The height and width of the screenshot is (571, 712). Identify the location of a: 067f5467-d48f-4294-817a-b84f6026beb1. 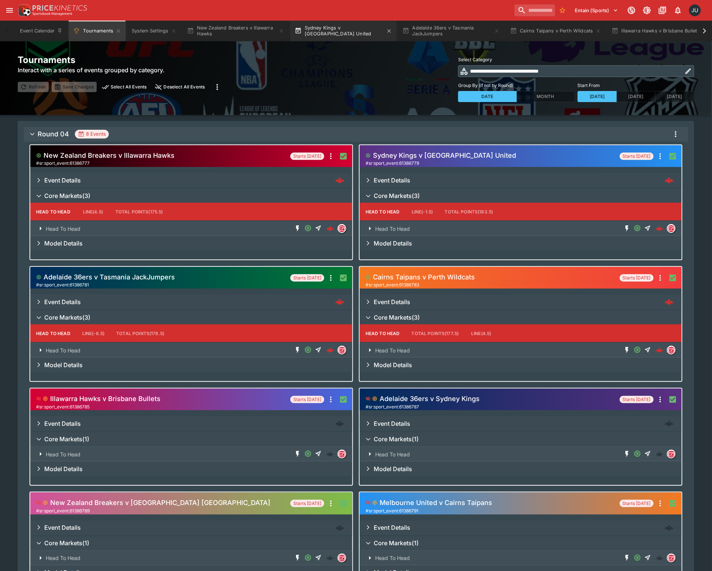
(340, 302).